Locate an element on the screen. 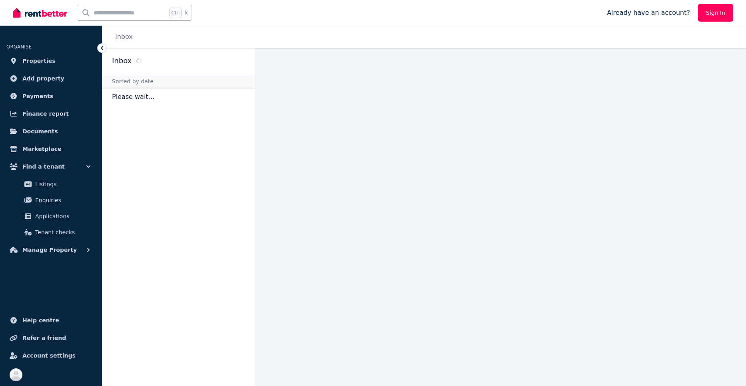 The height and width of the screenshot is (386, 746). a: Marketplace is located at coordinates (51, 149).